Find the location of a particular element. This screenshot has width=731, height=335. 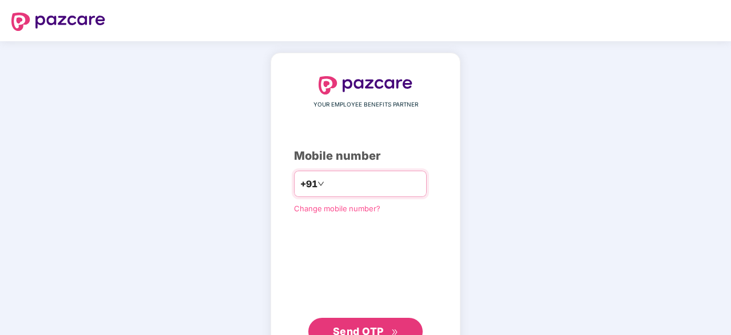

div: Mobile number is located at coordinates (365, 156).